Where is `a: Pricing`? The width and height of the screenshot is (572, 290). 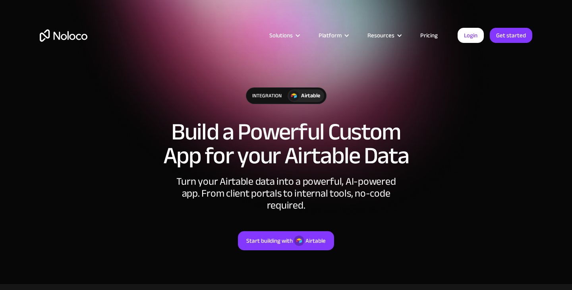 a: Pricing is located at coordinates (429, 35).